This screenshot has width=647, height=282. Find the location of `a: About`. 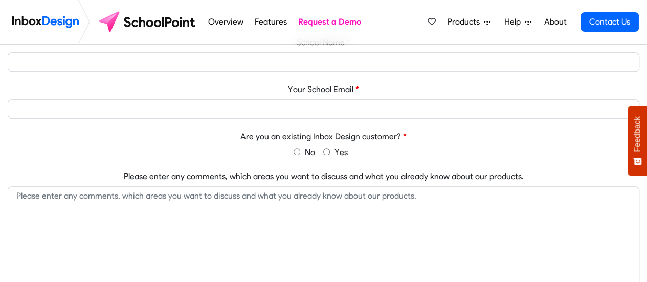

a: About is located at coordinates (555, 22).